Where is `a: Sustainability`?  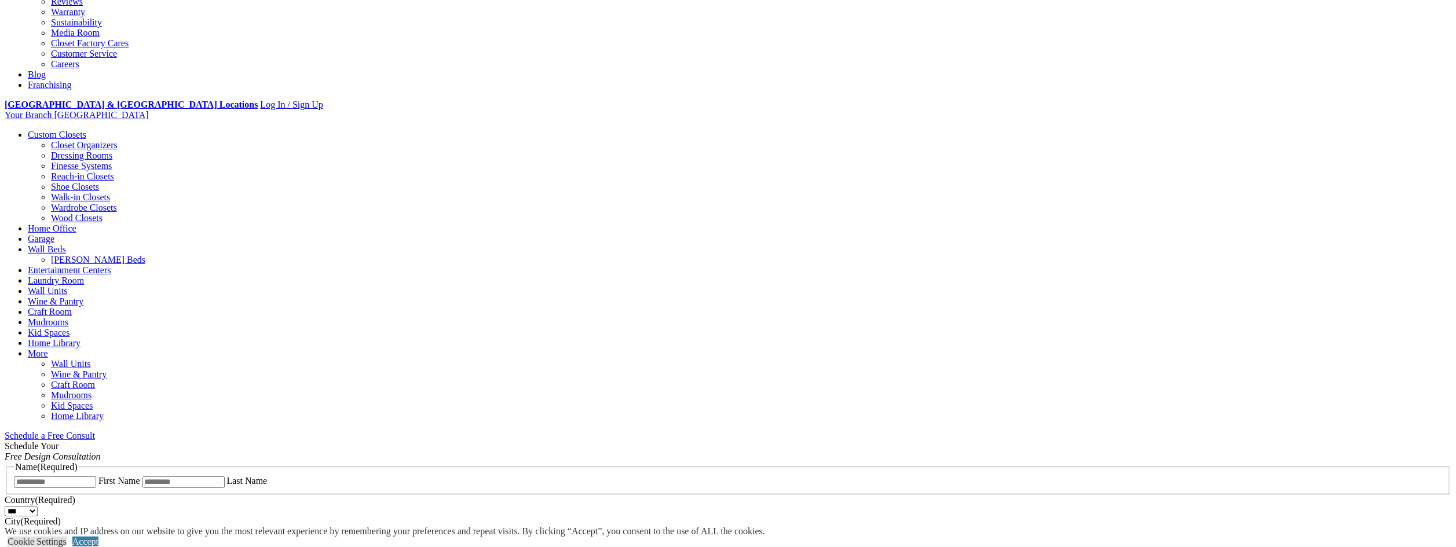 a: Sustainability is located at coordinates (76, 22).